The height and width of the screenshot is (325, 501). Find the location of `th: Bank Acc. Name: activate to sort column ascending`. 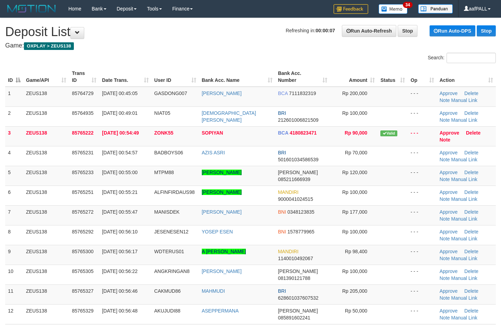

th: Bank Acc. Name: activate to sort column ascending is located at coordinates (237, 77).